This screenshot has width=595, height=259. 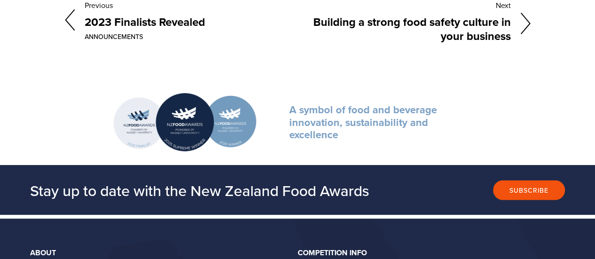 What do you see at coordinates (191, 22) in the screenshot?
I see `h4: 2023 Finalists Revealed` at bounding box center [191, 22].